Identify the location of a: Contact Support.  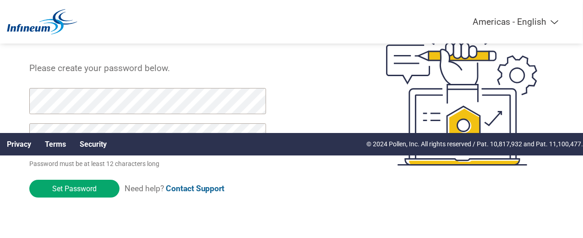
(195, 188).